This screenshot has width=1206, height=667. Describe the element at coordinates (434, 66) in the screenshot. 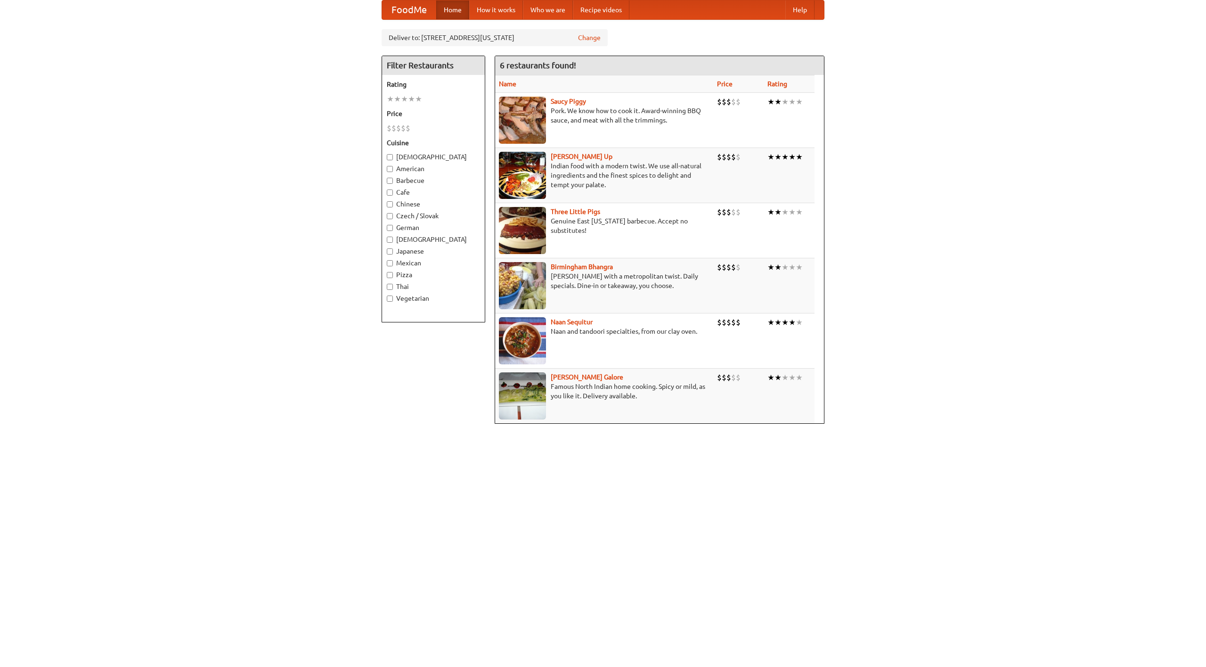

I see `h4: Filter Restaurants` at that location.